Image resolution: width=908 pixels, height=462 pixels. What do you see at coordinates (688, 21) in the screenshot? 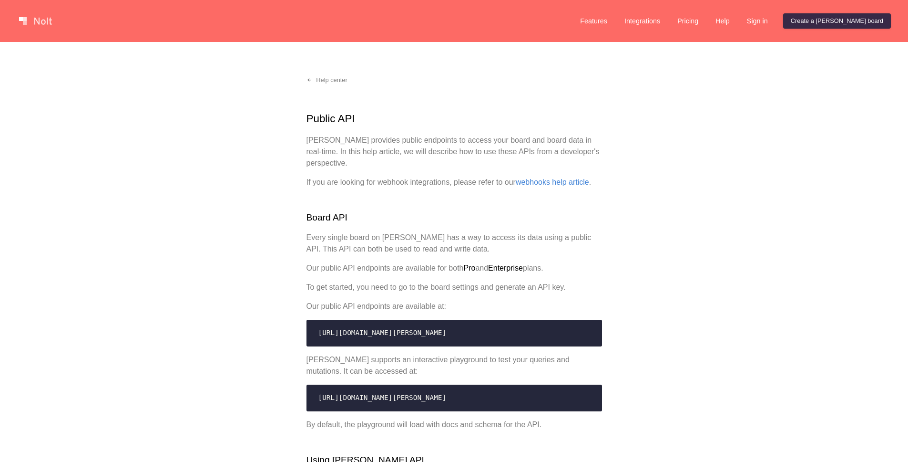
I see `a: Pricing` at bounding box center [688, 21].